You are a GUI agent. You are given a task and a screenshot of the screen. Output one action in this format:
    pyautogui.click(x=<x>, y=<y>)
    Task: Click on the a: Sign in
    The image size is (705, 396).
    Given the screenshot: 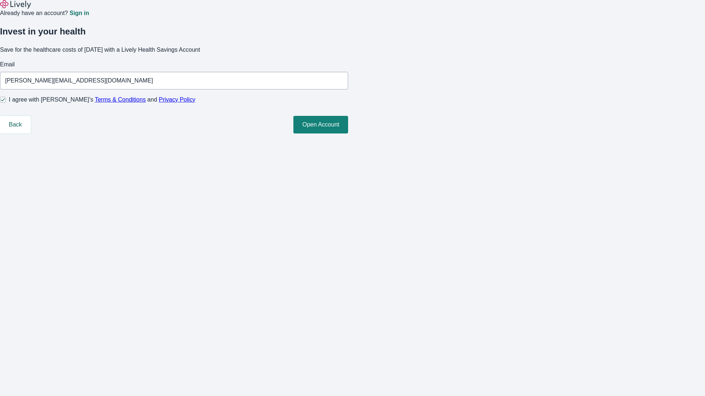 What is the action you would take?
    pyautogui.click(x=79, y=13)
    